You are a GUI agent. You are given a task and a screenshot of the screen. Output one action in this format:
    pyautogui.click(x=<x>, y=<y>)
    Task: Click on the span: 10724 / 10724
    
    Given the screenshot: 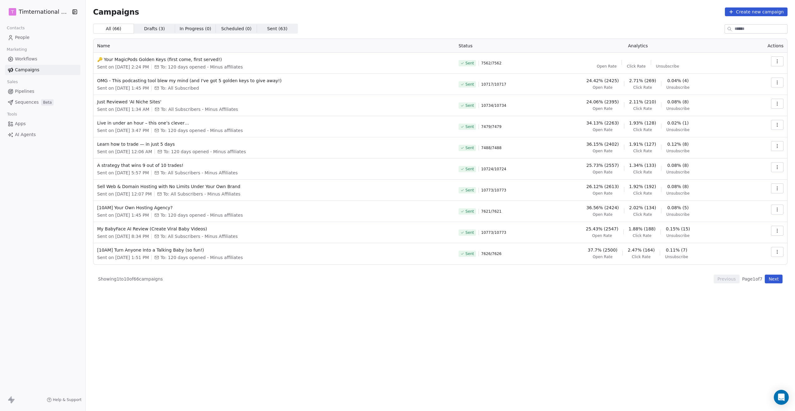 What is the action you would take?
    pyautogui.click(x=494, y=169)
    